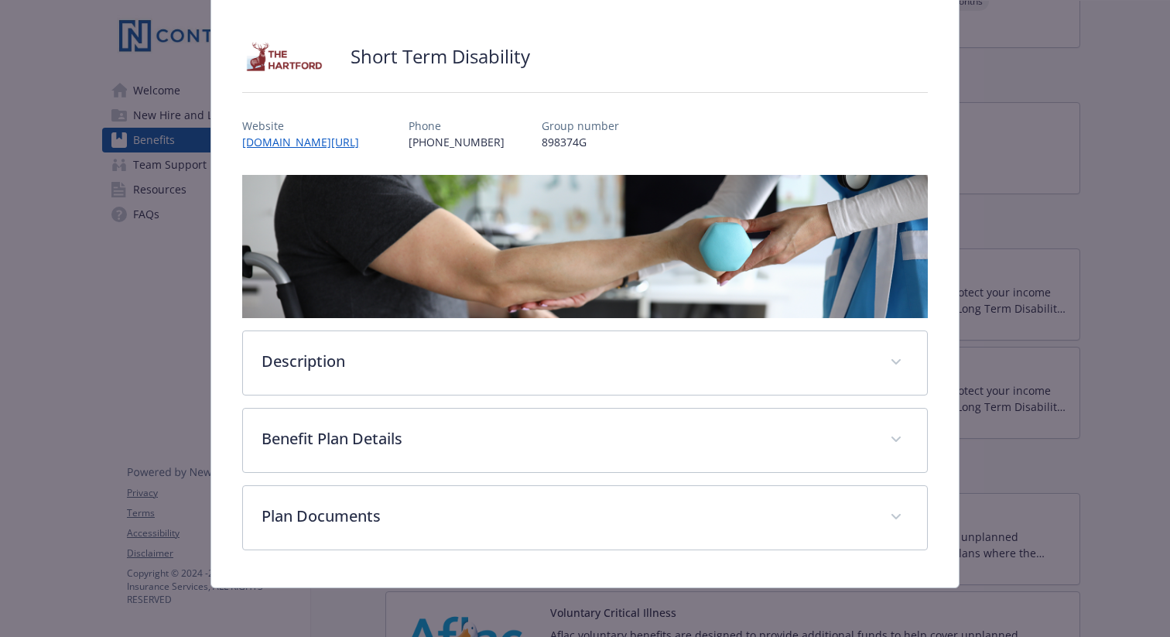 The image size is (1170, 637). What do you see at coordinates (585, 440) in the screenshot?
I see `div: Benefit Plan Details` at bounding box center [585, 440].